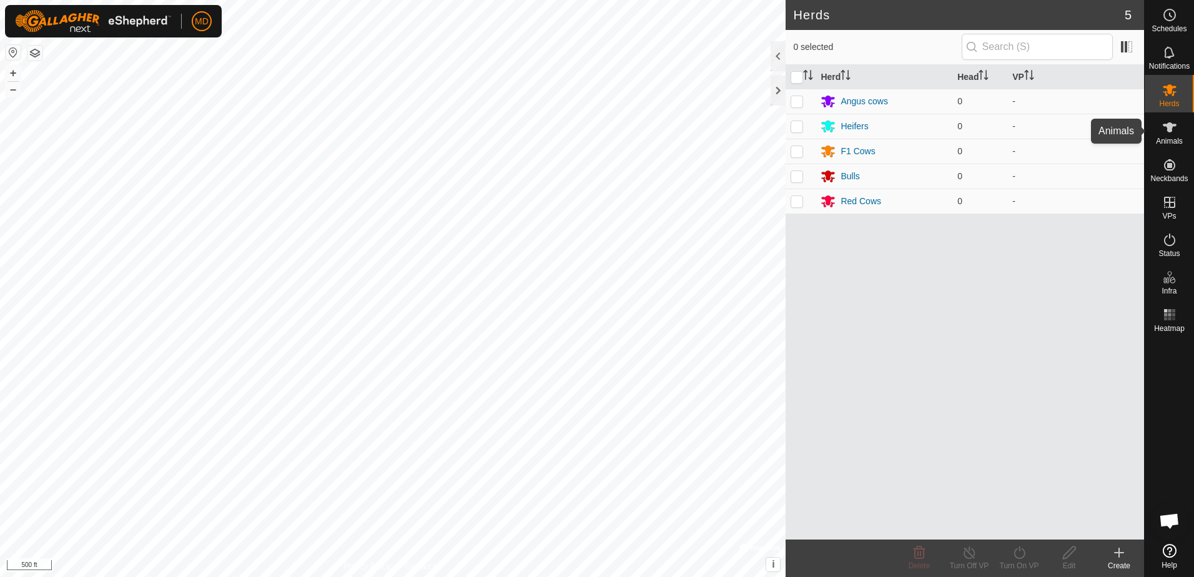 The image size is (1194, 577). What do you see at coordinates (773, 565) in the screenshot?
I see `button: i` at bounding box center [773, 565].